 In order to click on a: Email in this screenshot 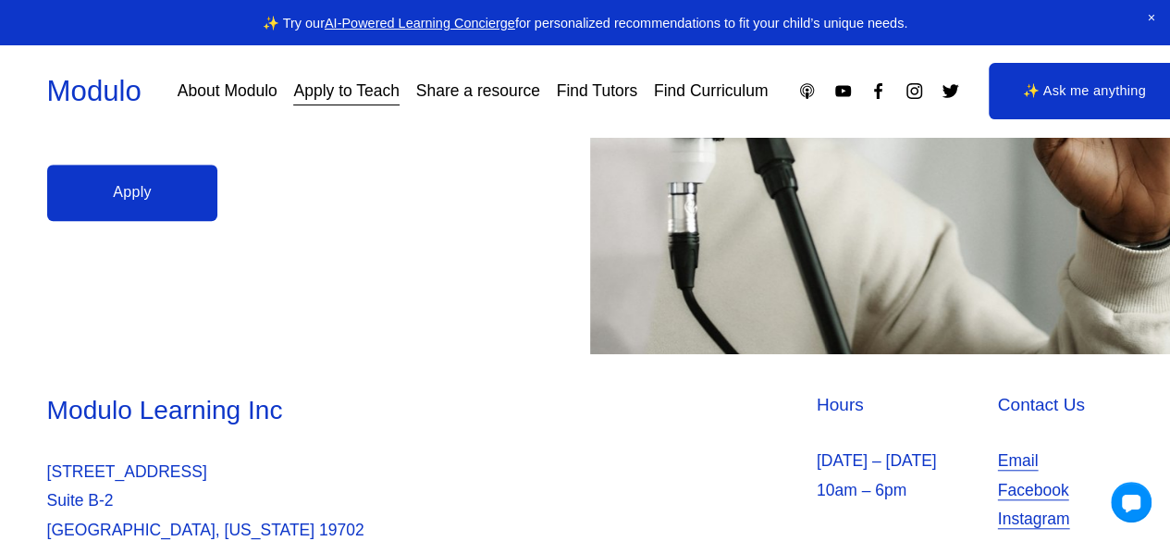, I will do `click(1018, 461)`.